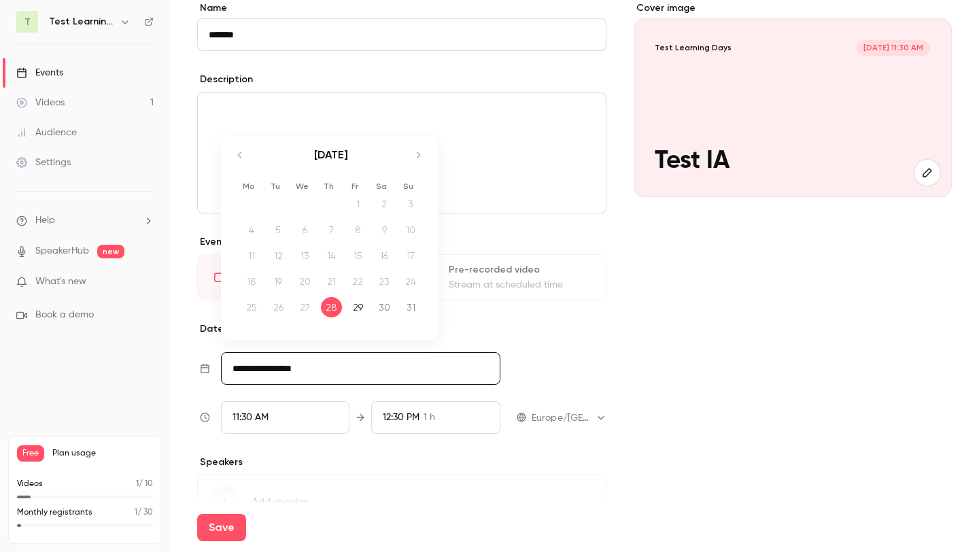 The image size is (979, 552). I want to click on div: Videos, so click(40, 103).